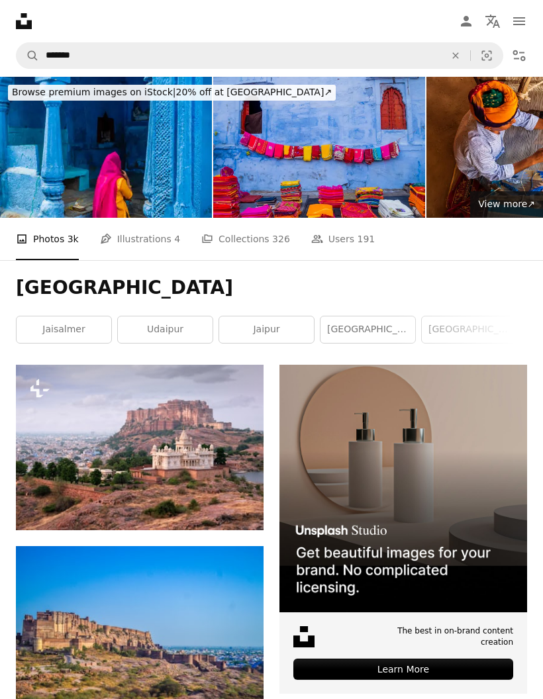 This screenshot has width=543, height=699. What do you see at coordinates (24, 21) in the screenshot?
I see `a: Home — Unsplash` at bounding box center [24, 21].